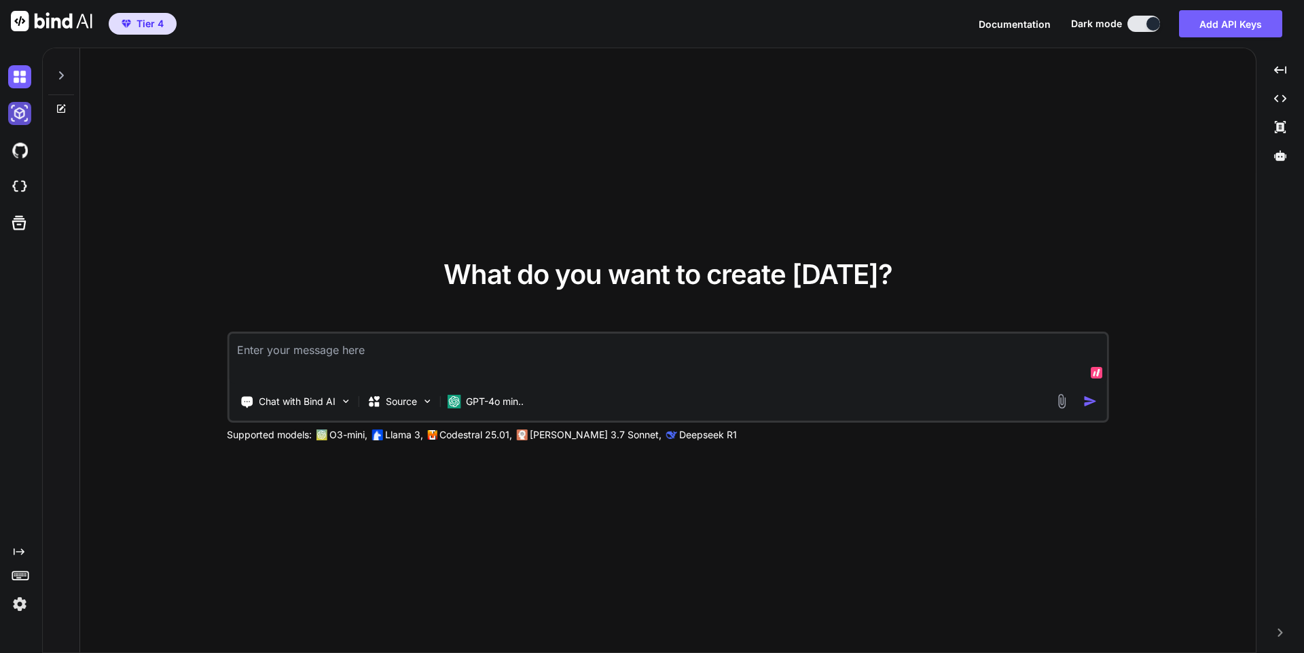 The width and height of the screenshot is (1304, 653). What do you see at coordinates (494, 401) in the screenshot?
I see `p: GPT-4o min..` at bounding box center [494, 401].